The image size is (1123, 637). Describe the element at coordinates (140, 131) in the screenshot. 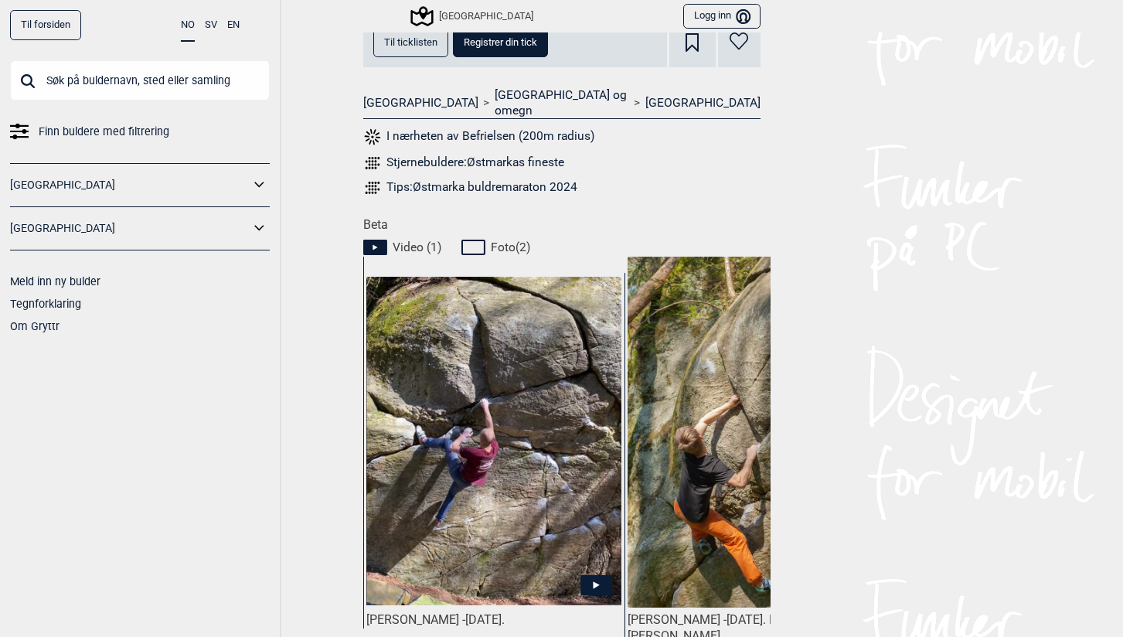

I see `a: Finn buldere med filtrering` at that location.